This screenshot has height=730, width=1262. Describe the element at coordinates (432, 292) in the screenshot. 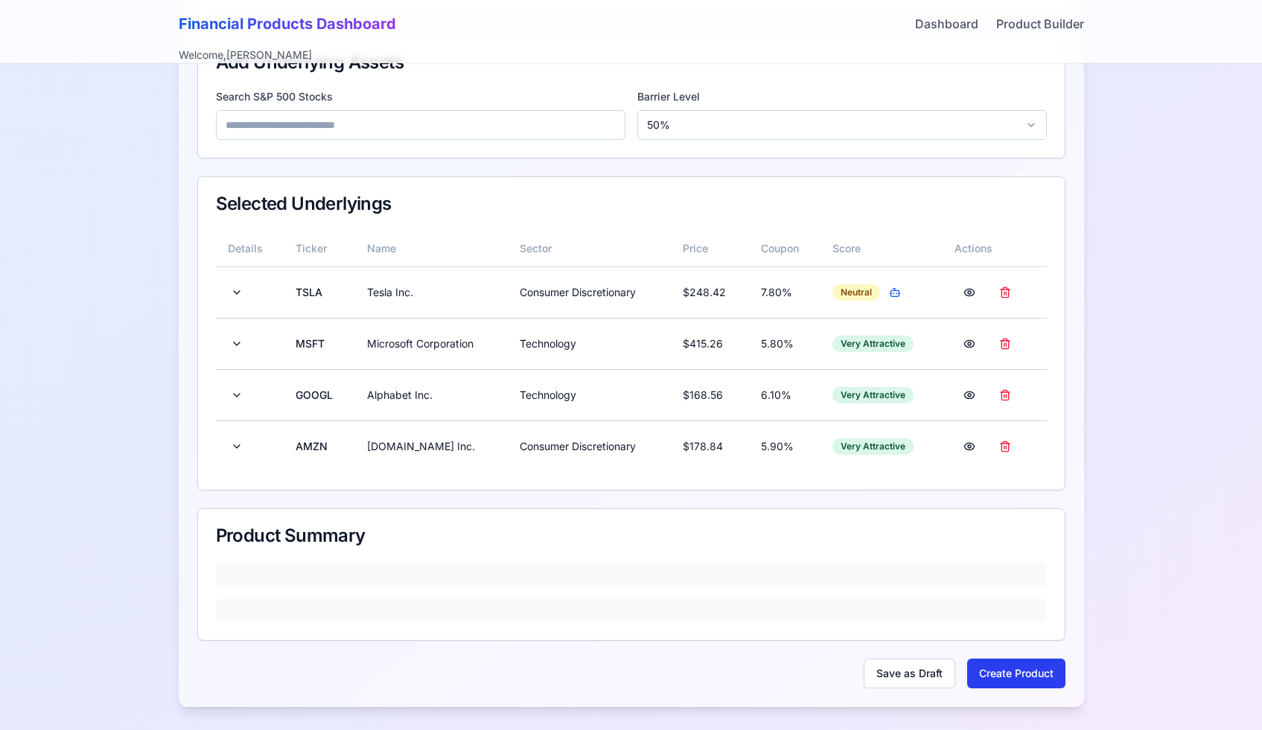

I see `td: Tesla Inc.` at that location.